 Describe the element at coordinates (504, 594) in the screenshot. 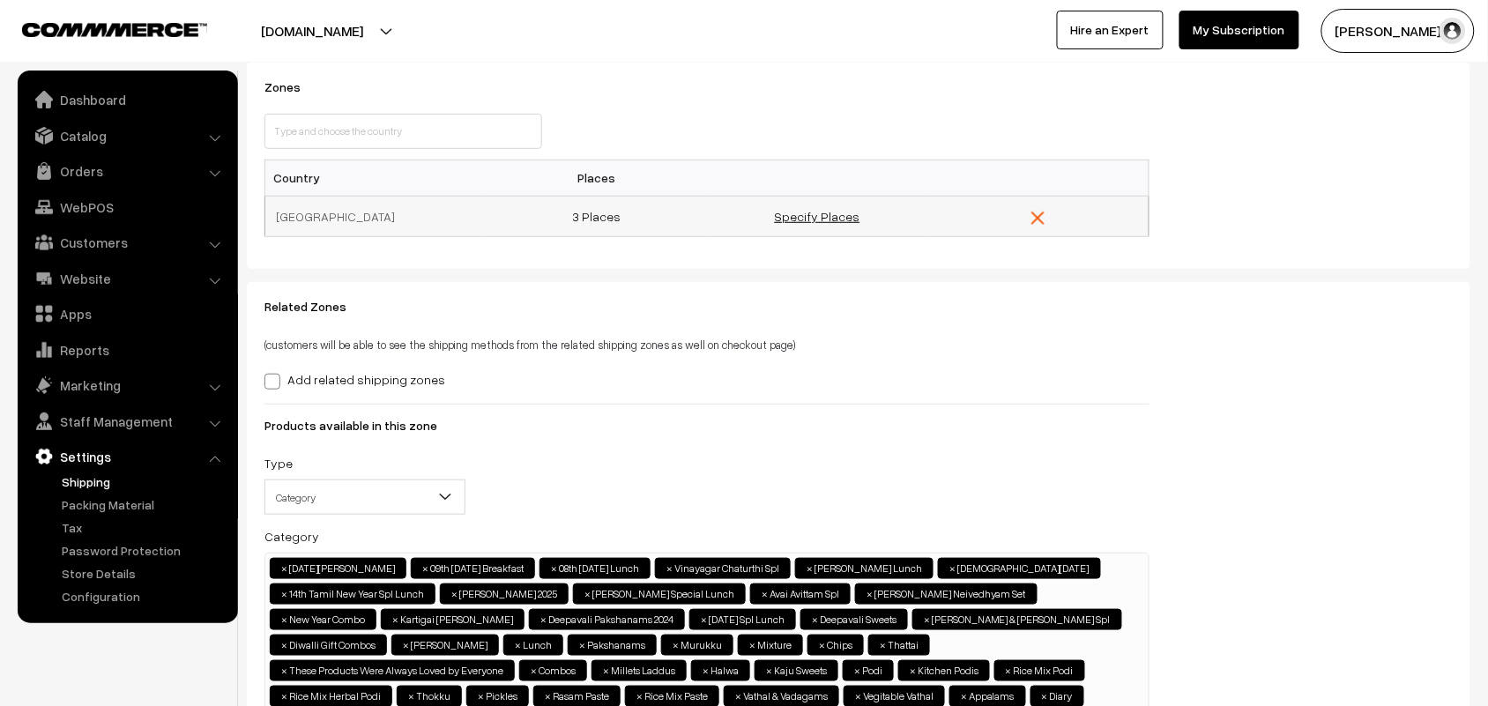

I see `li: Krishna Jeyanth 2025` at that location.